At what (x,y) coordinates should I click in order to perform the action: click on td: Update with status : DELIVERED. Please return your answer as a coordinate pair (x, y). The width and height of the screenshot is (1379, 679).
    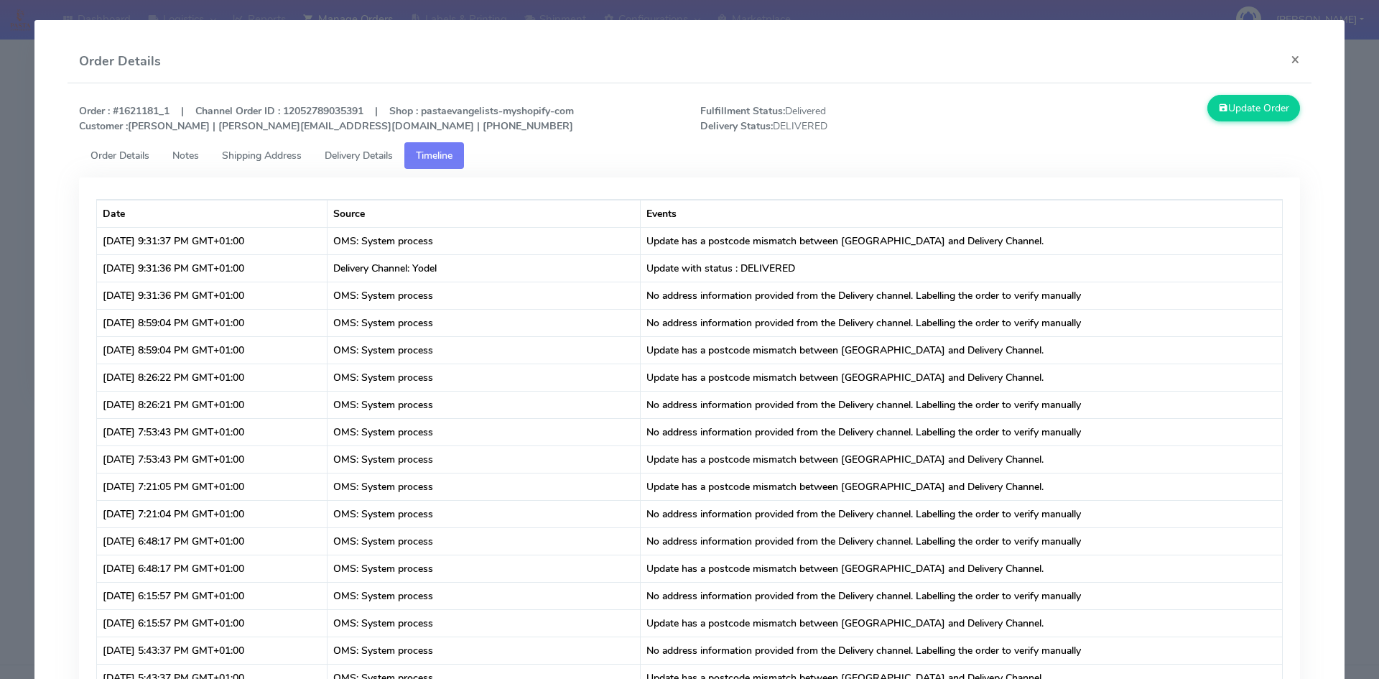
    Looking at the image, I should click on (962, 268).